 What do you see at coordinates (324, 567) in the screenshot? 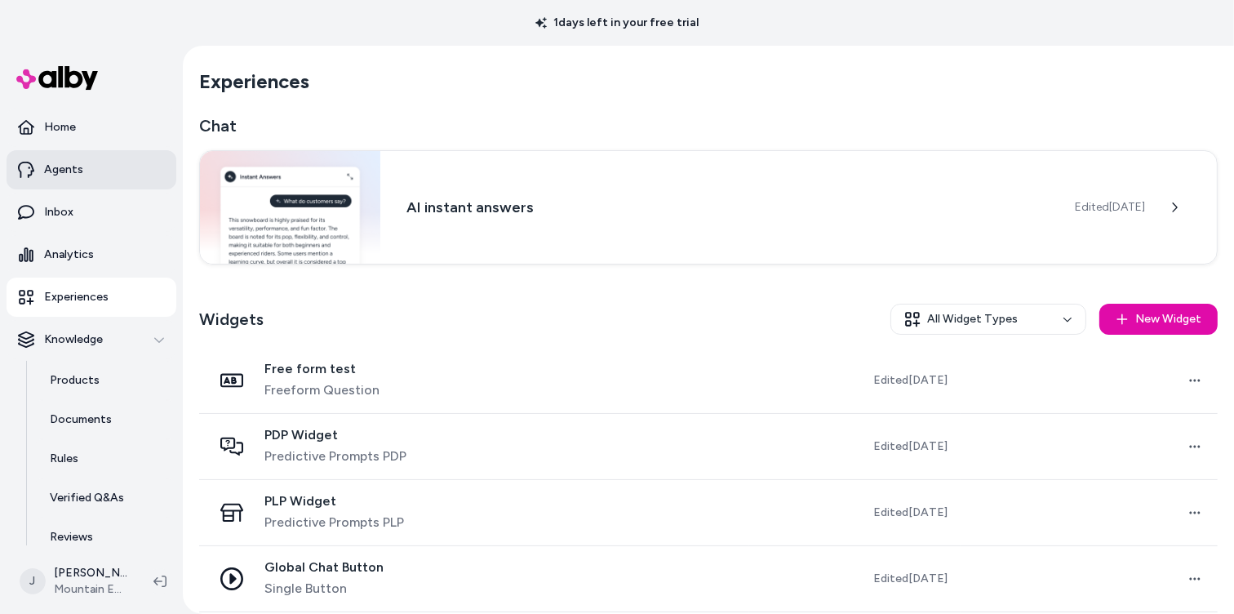
I see `span: Global Chat Button` at bounding box center [324, 567].